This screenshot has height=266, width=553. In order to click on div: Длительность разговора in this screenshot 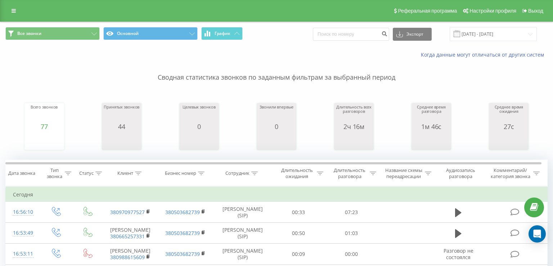, I will do `click(349, 173)`.